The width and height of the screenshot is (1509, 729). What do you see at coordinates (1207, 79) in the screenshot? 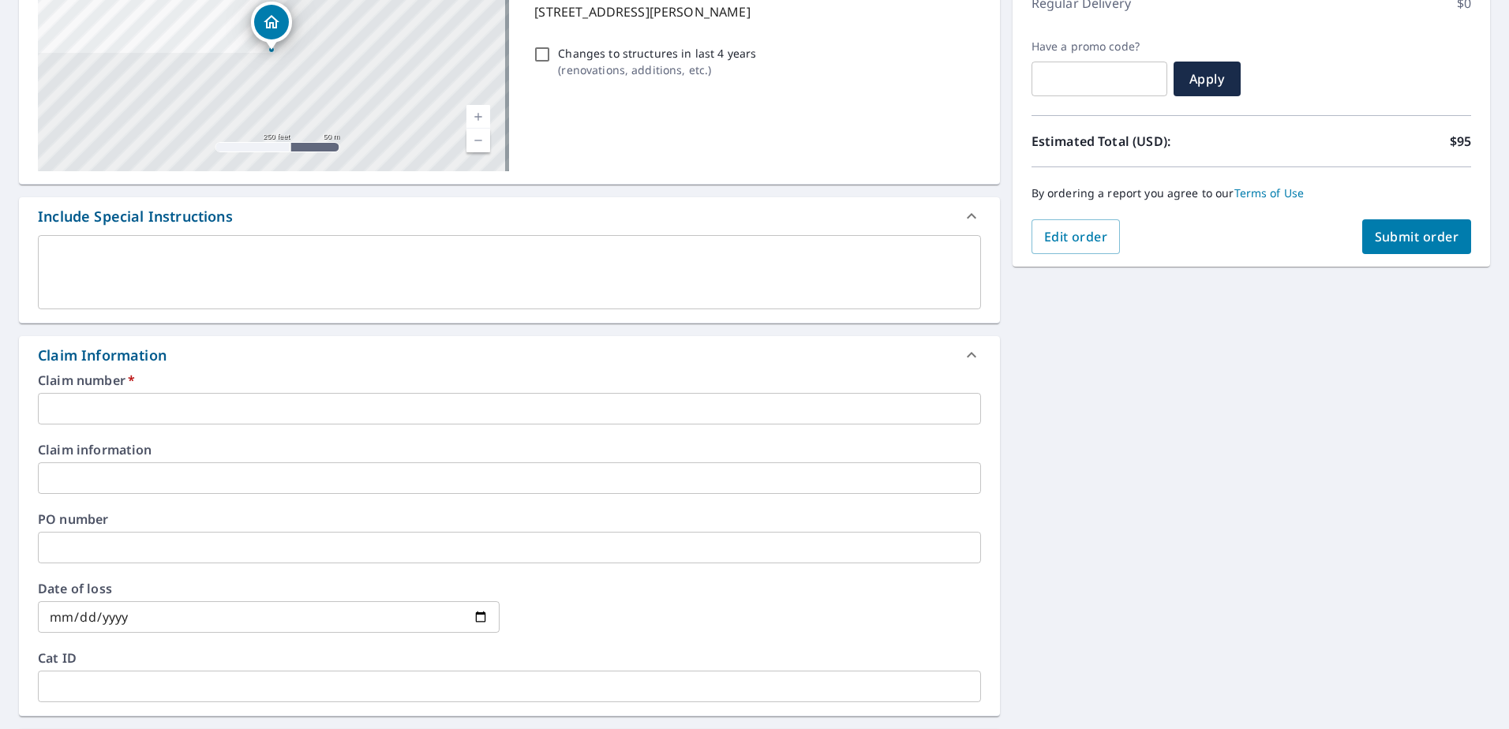
I see `button: Apply` at bounding box center [1207, 79].